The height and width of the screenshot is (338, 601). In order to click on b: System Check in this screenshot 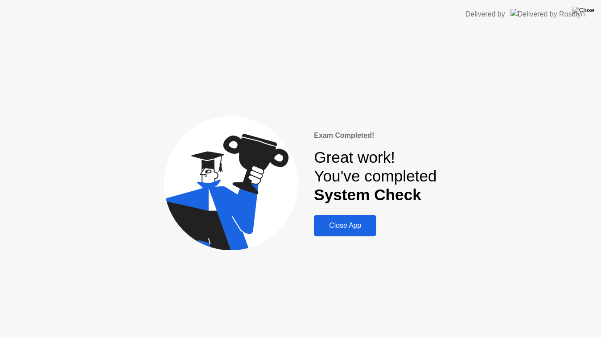, I will do `click(367, 194)`.